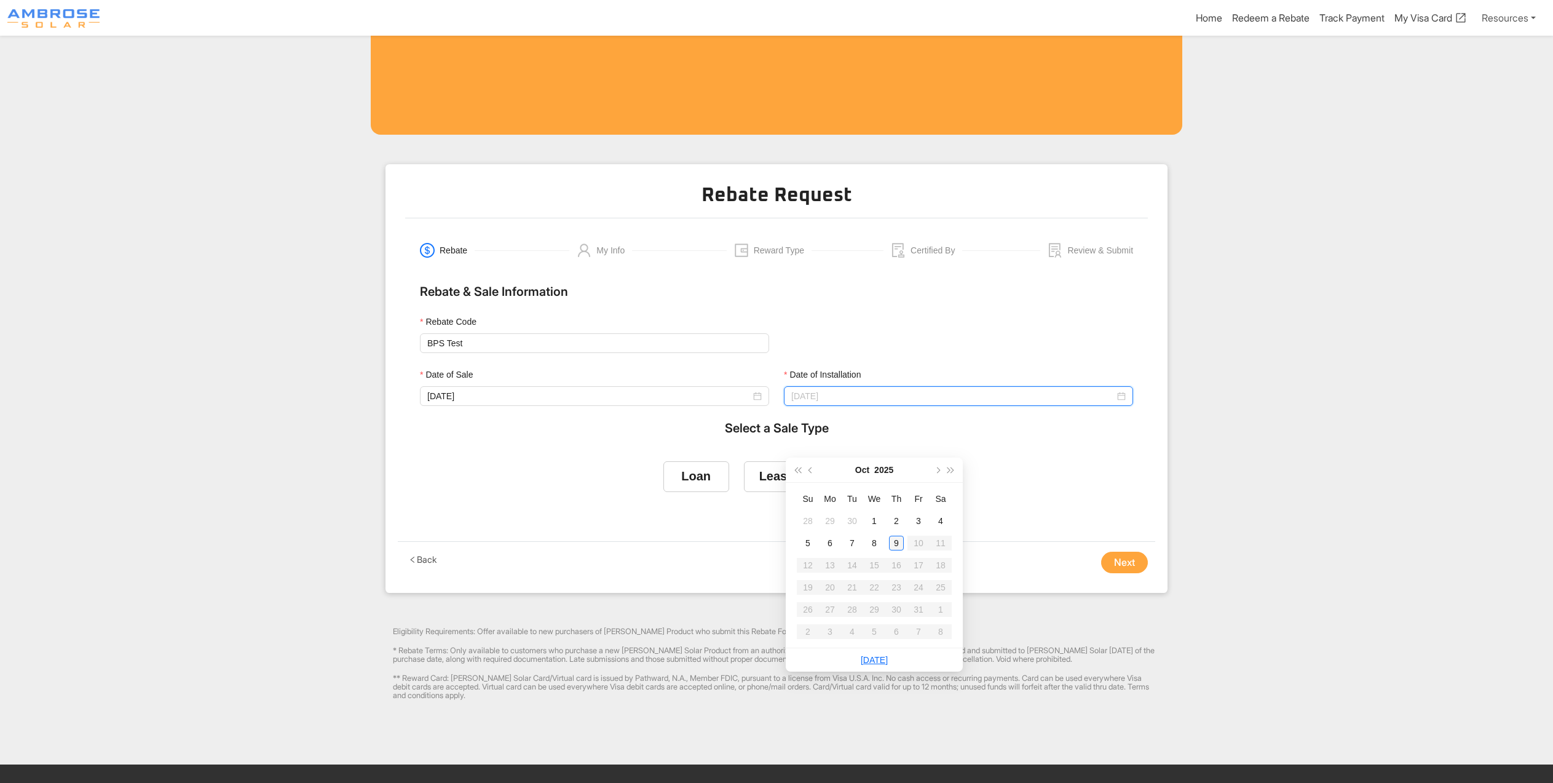 This screenshot has width=1553, height=783. Describe the element at coordinates (777, 200) in the screenshot. I see `h2: Rebate Request` at that location.